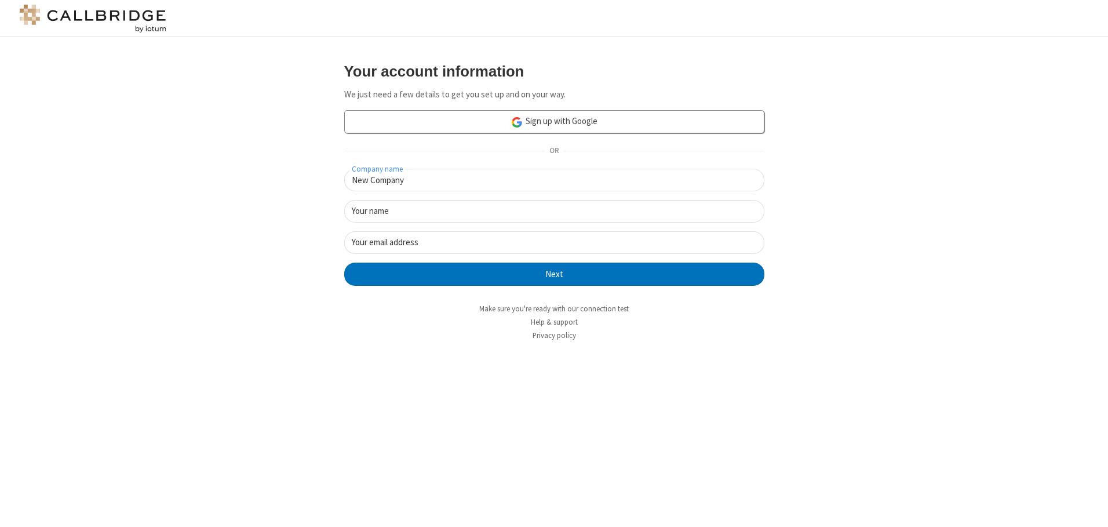 This screenshot has width=1108, height=527. I want to click on a: Privacy policy, so click(554, 335).